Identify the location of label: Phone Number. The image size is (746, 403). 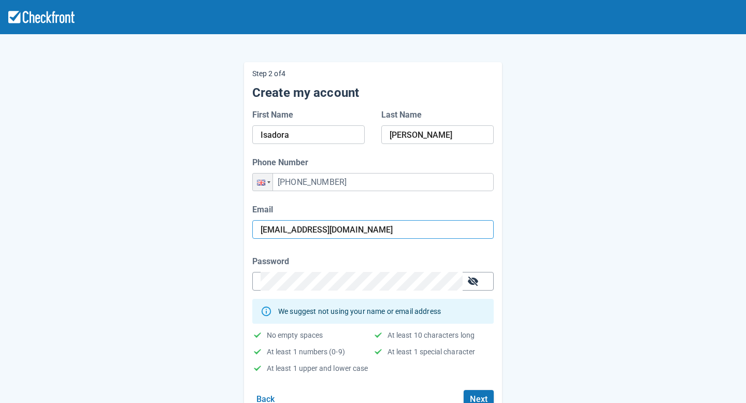
(282, 163).